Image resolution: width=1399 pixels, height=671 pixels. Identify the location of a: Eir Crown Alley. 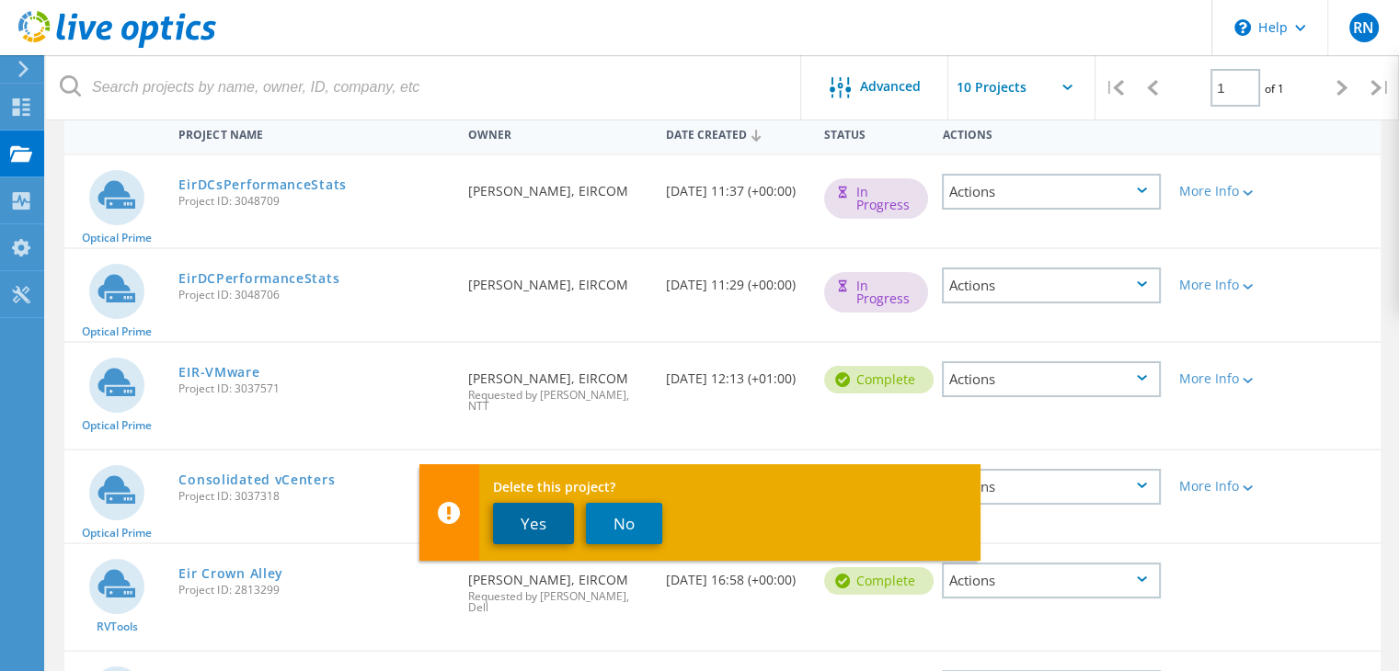
(231, 574).